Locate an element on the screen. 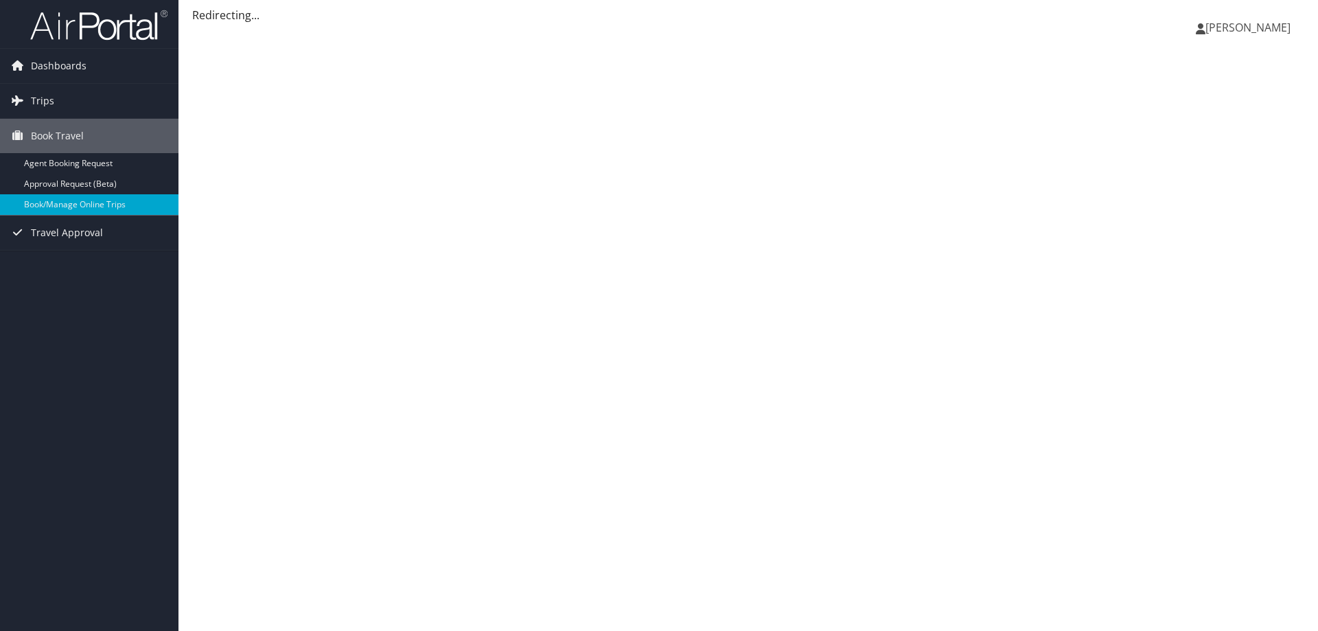  span: Trips is located at coordinates (43, 101).